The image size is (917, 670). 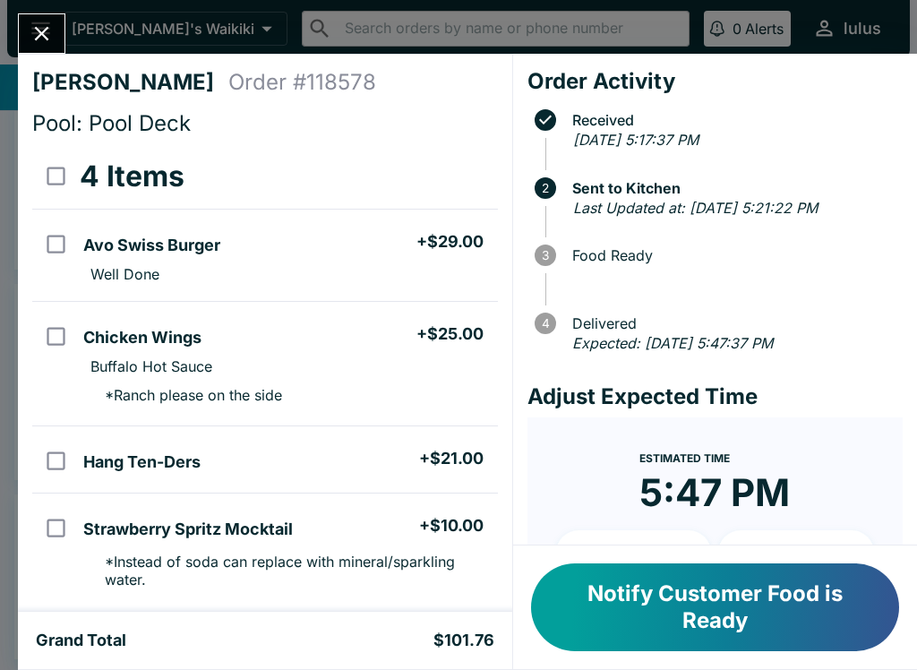 What do you see at coordinates (125, 274) in the screenshot?
I see `p: Well Done` at bounding box center [125, 274].